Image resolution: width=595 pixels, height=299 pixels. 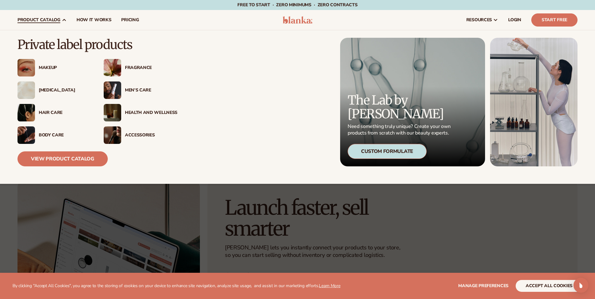 What do you see at coordinates (297, 20) in the screenshot?
I see `img: logo` at bounding box center [297, 20].